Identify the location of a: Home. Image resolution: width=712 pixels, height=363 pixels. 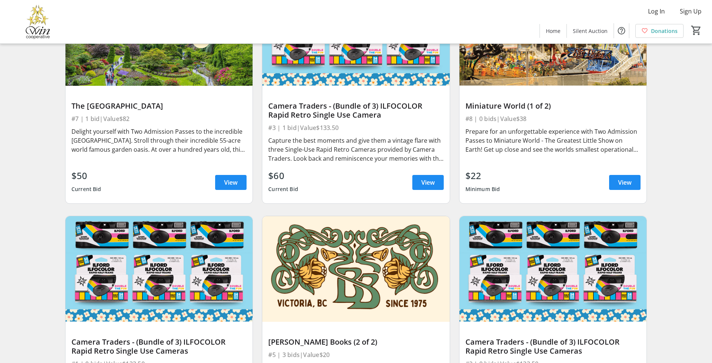
(553, 31).